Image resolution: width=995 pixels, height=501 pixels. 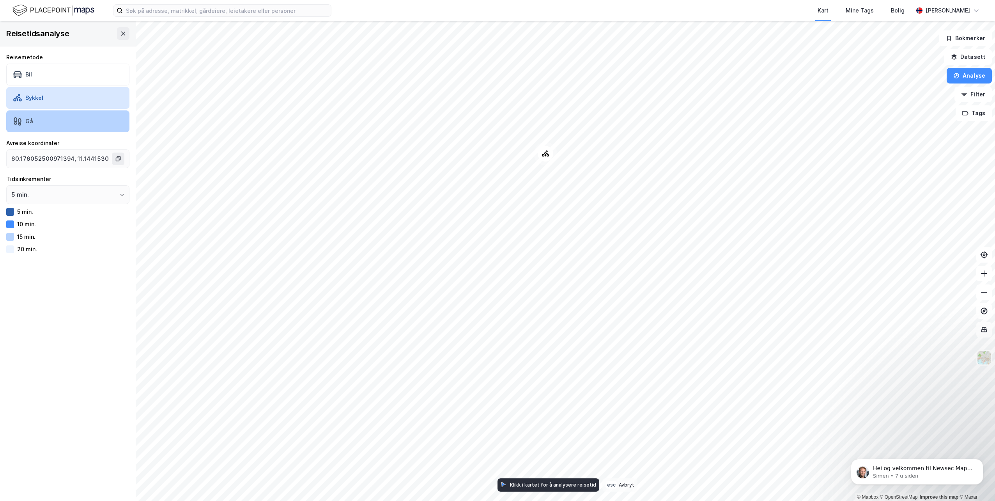 What do you see at coordinates (27, 249) in the screenshot?
I see `div: 20 min.` at bounding box center [27, 249].